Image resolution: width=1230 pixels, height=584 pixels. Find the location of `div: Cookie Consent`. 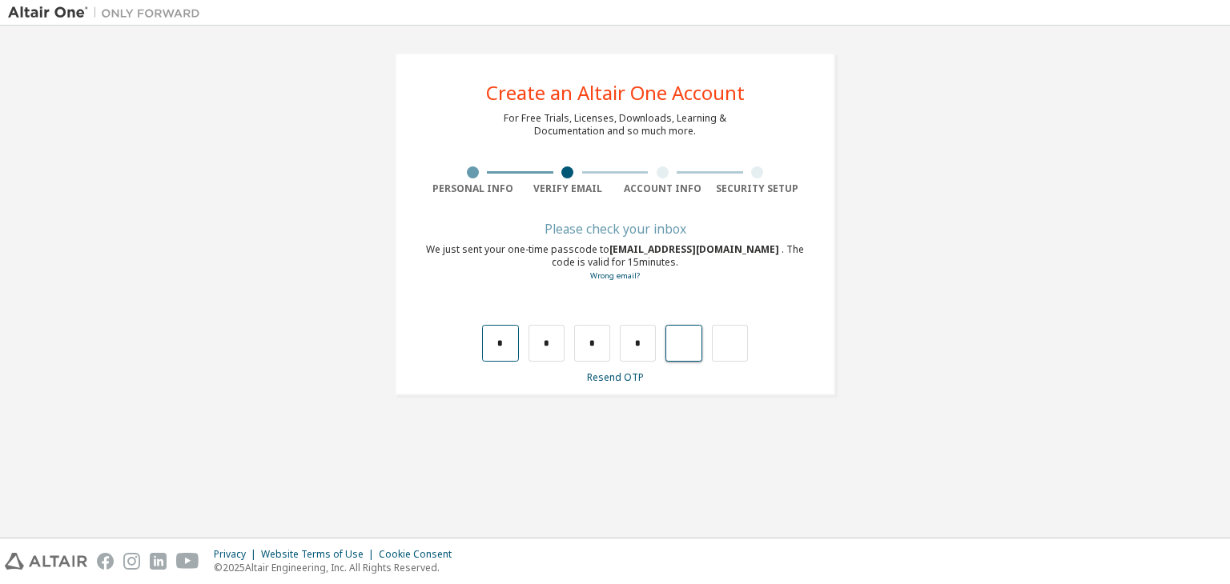

div: Cookie Consent is located at coordinates (419, 555).